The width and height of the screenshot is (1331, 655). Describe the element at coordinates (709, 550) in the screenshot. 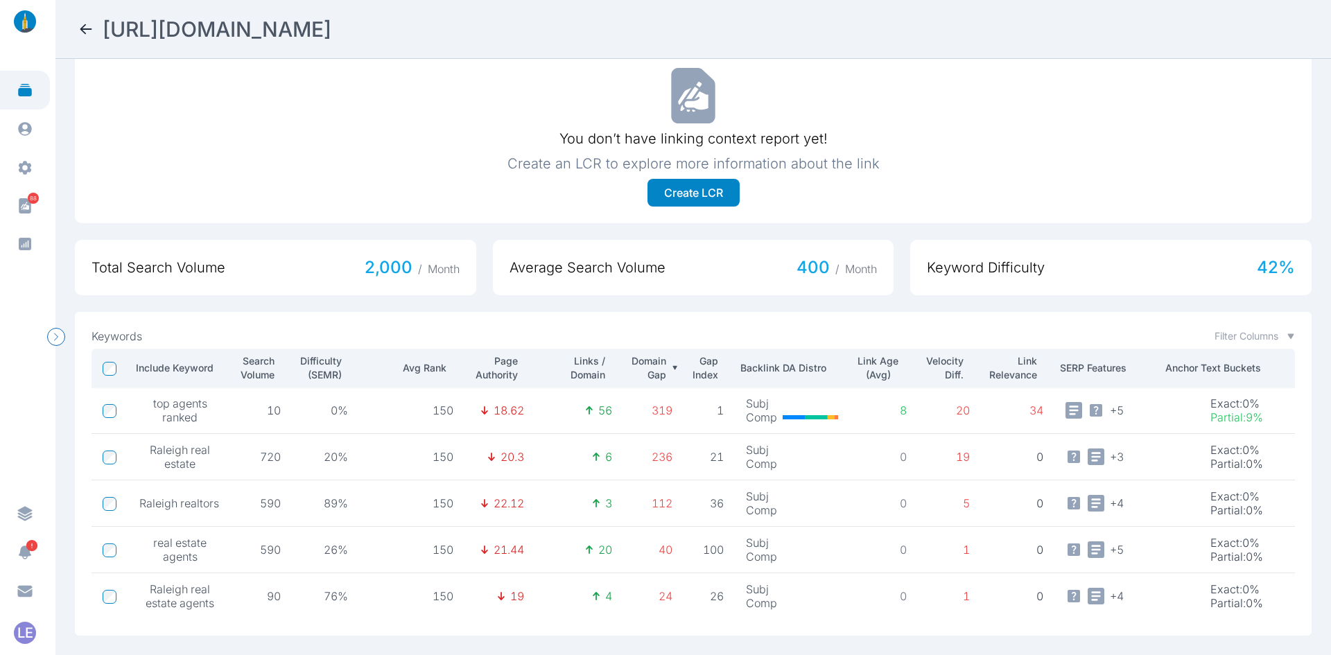

I see `p: 100` at that location.